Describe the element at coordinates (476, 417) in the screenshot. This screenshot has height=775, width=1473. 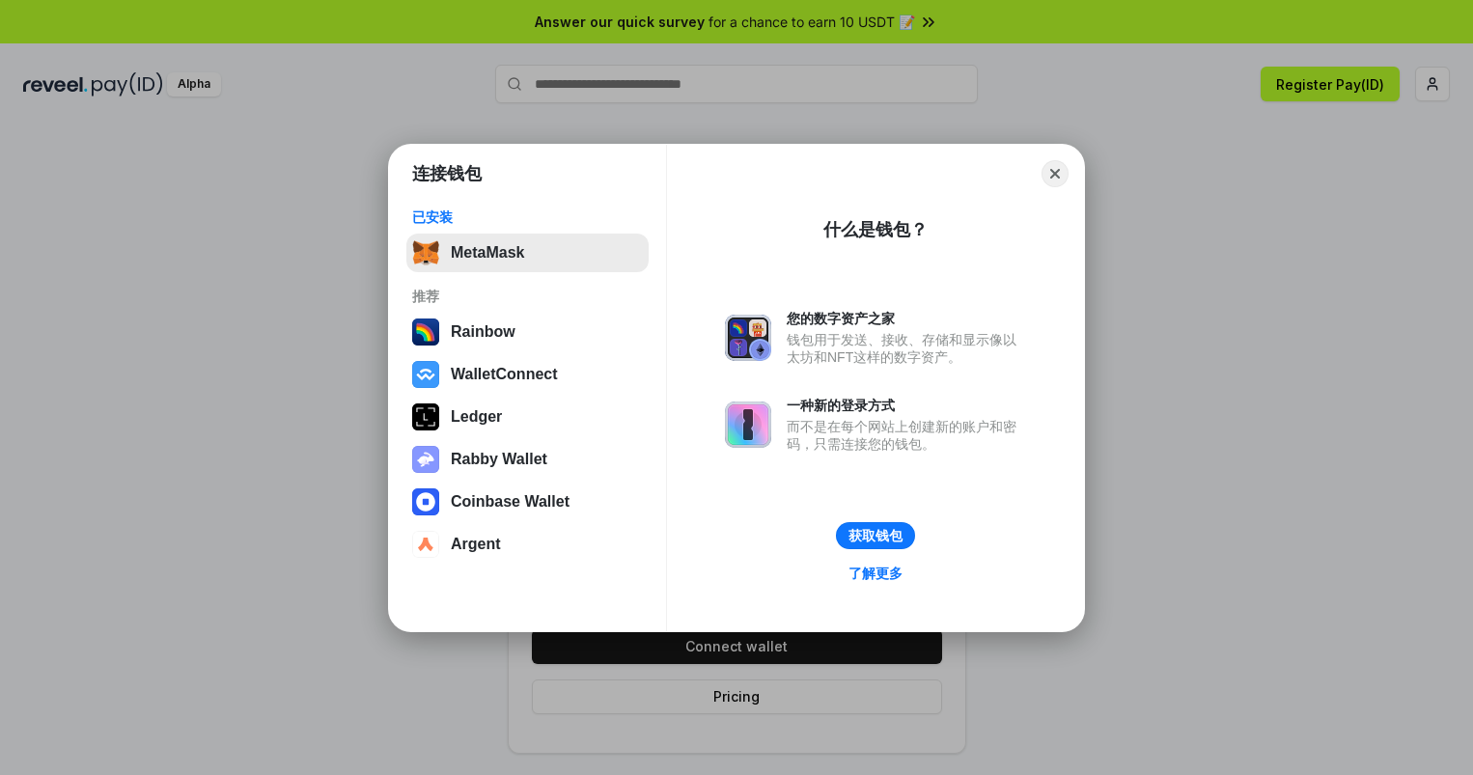
I see `div: Ledger` at that location.